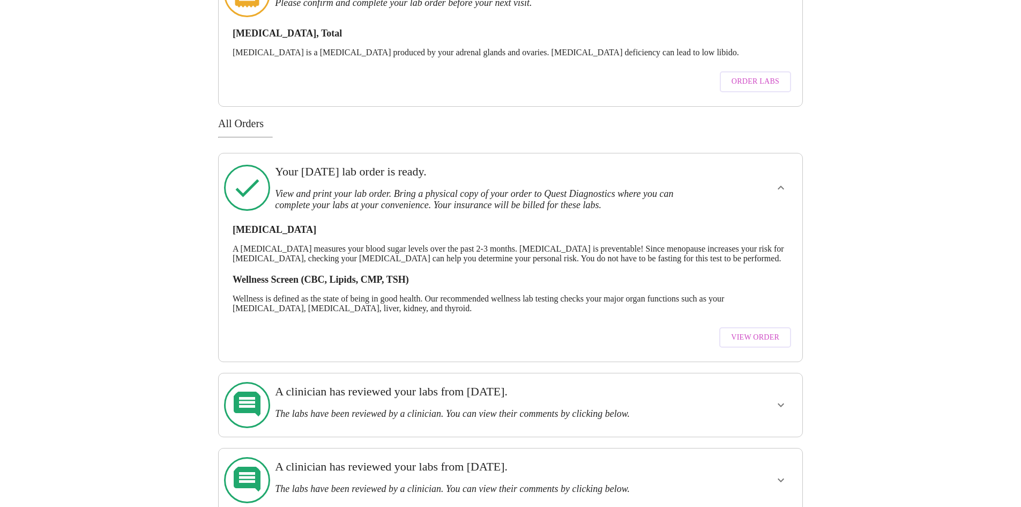 This screenshot has height=507, width=1021. I want to click on a: View Order, so click(755, 337).